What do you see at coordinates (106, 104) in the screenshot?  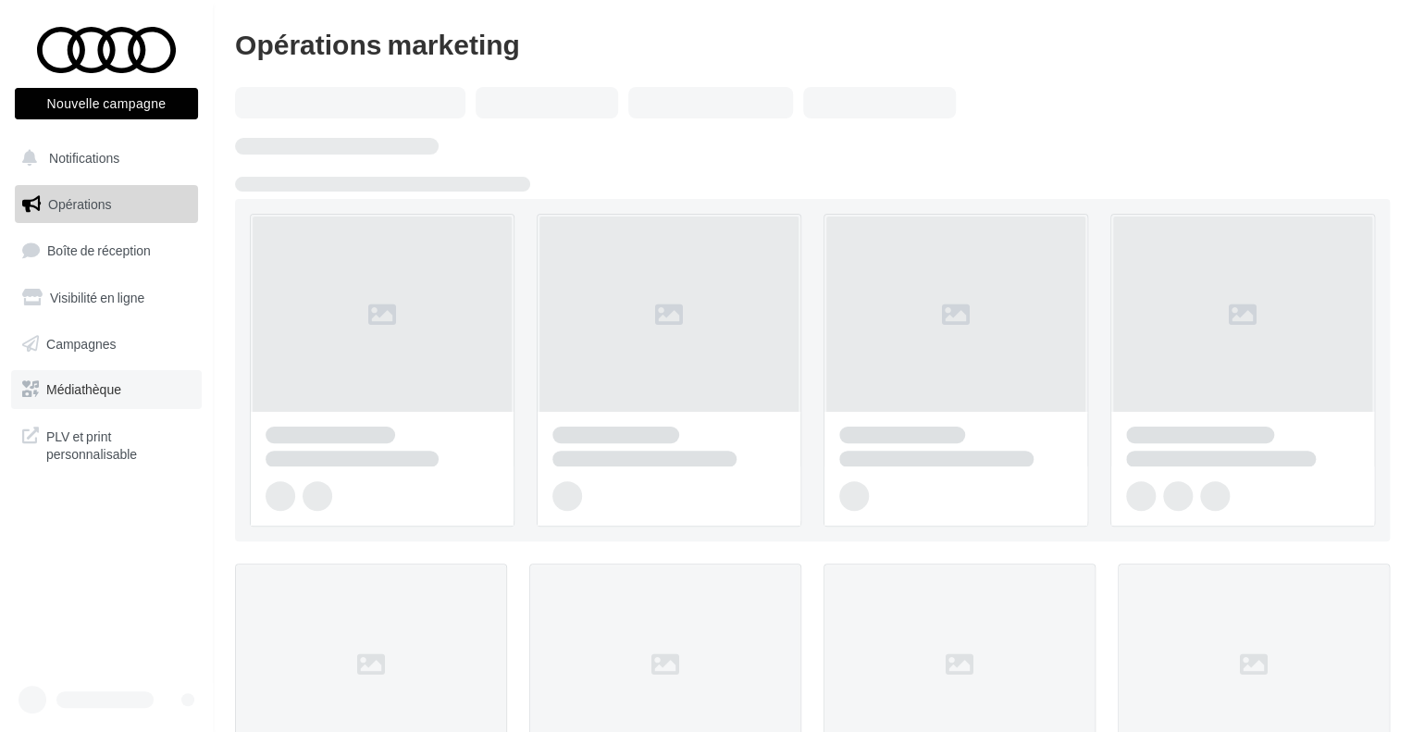 I see `button: Nouvelle campagne` at bounding box center [106, 104].